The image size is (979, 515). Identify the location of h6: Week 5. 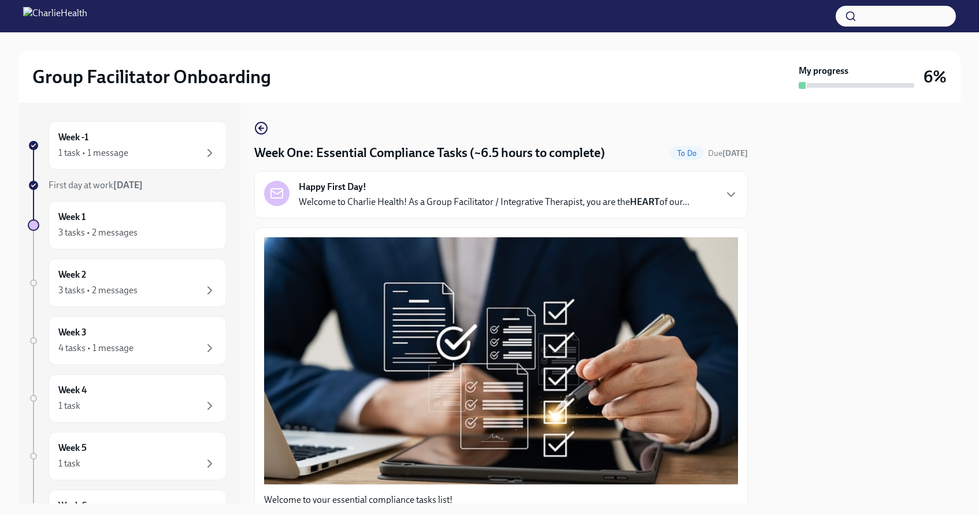
(72, 448).